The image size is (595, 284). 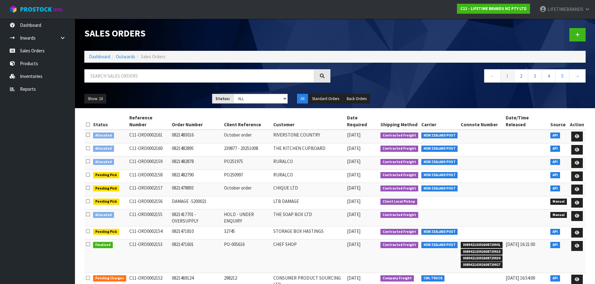 What do you see at coordinates (308, 150) in the screenshot?
I see `td: THE KITCHEN CUPBOARD` at bounding box center [308, 150].